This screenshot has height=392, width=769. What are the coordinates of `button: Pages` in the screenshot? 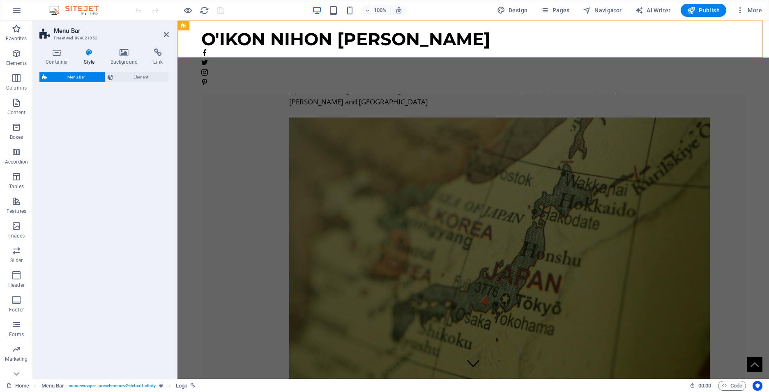 It's located at (555, 10).